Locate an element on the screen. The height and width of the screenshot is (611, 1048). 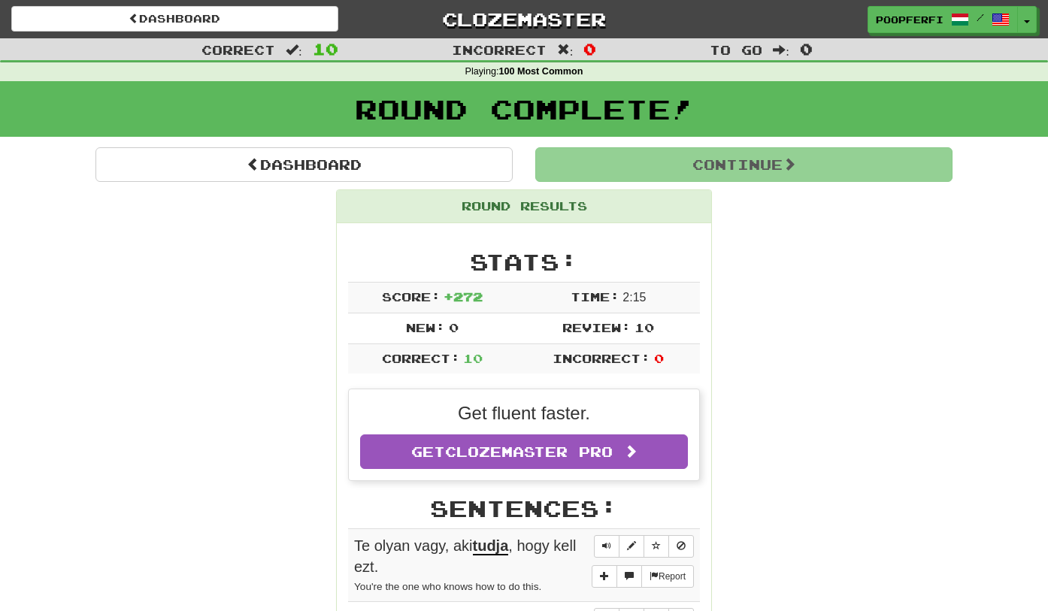
p: Get fluent faster. is located at coordinates (524, 413).